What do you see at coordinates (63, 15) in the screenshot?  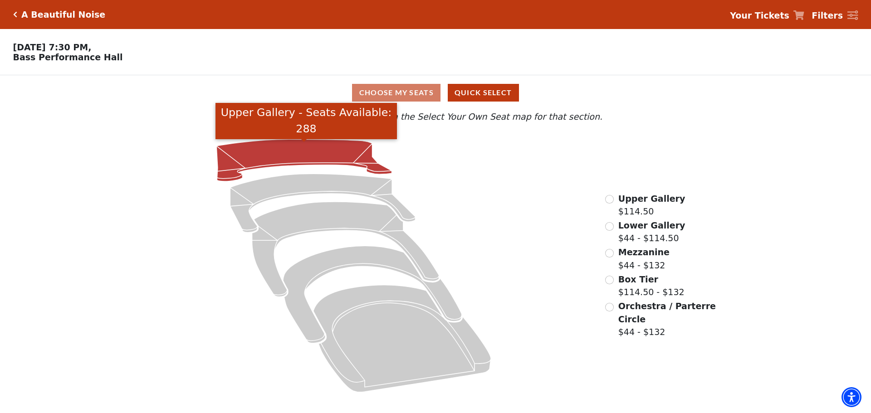 I see `h5: A Beautiful Noise` at bounding box center [63, 15].